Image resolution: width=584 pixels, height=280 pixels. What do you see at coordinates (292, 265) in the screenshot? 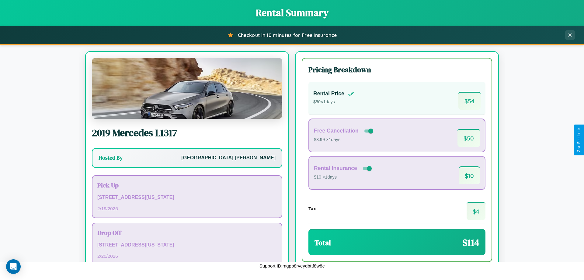
I see `p: Support ID: mgpb8rveydbttf8w8c` at bounding box center [292, 265].